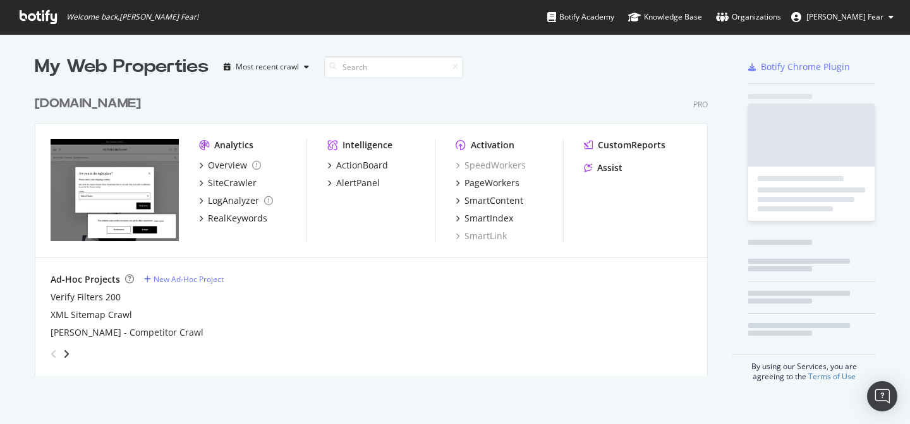 The width and height of the screenshot is (910, 424). I want to click on div: grid, so click(376, 228).